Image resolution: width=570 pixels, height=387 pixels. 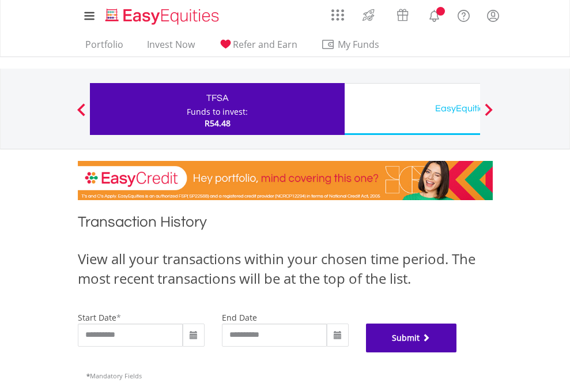 What do you see at coordinates (239, 317) in the screenshot?
I see `label: end date` at bounding box center [239, 317].